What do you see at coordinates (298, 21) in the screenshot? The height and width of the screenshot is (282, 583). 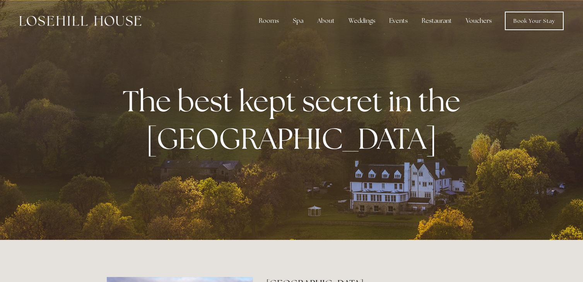 I see `div: Spa` at bounding box center [298, 21].